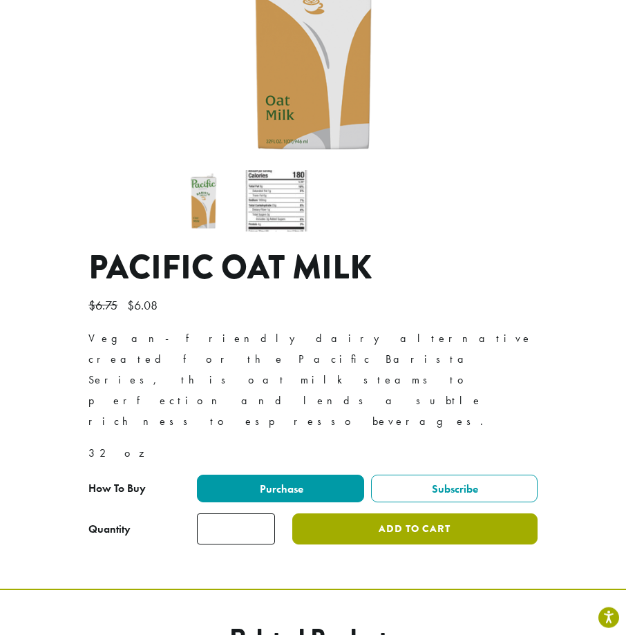 The width and height of the screenshot is (626, 635). I want to click on img: Pacific Oat Milk - Image 2, so click(276, 201).